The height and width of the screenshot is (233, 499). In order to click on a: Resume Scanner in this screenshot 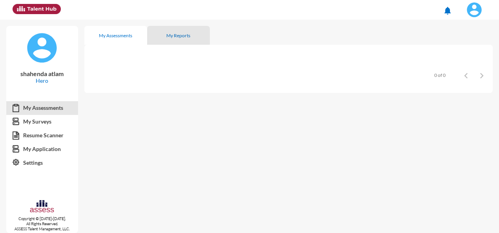, I will do `click(42, 135)`.